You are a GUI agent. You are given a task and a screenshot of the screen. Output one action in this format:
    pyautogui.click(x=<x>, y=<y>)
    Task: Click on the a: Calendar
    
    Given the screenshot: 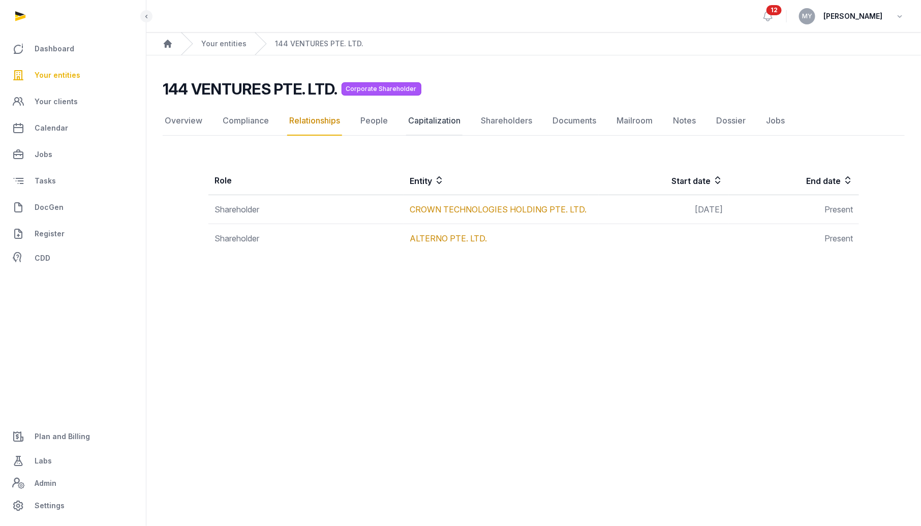 What is the action you would take?
    pyautogui.click(x=73, y=128)
    